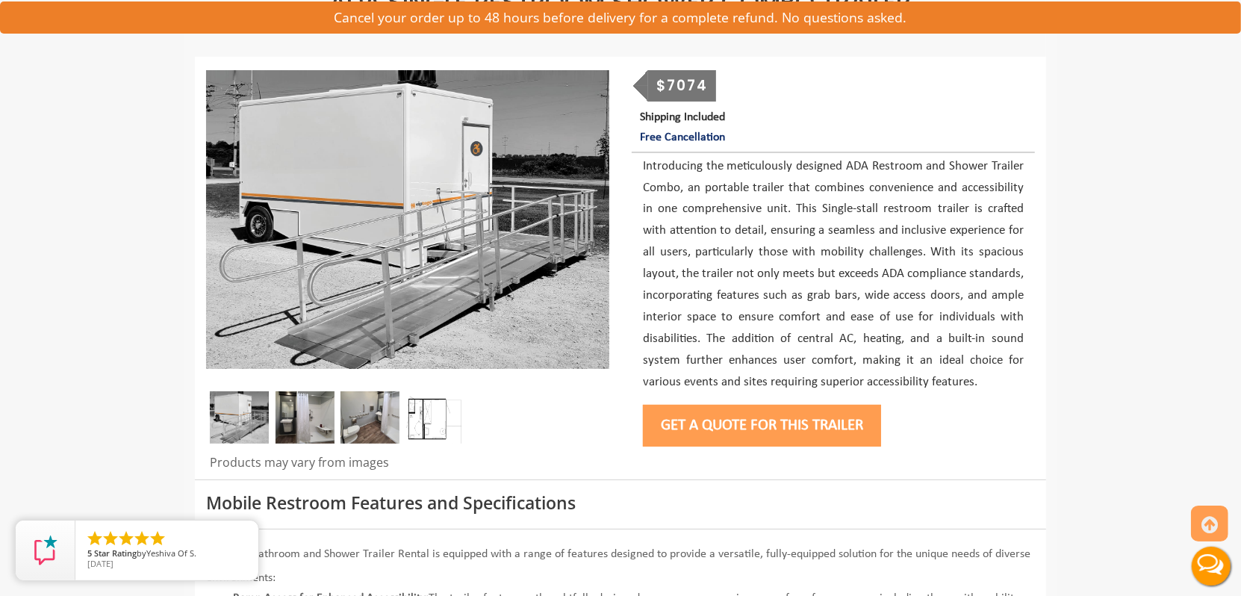 The height and width of the screenshot is (596, 1241). What do you see at coordinates (171, 553) in the screenshot?
I see `span: Yeshiva Of S.` at bounding box center [171, 553].